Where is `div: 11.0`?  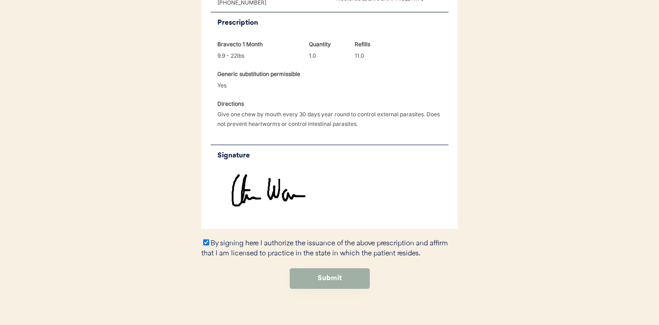
div: 11.0 is located at coordinates (374, 55).